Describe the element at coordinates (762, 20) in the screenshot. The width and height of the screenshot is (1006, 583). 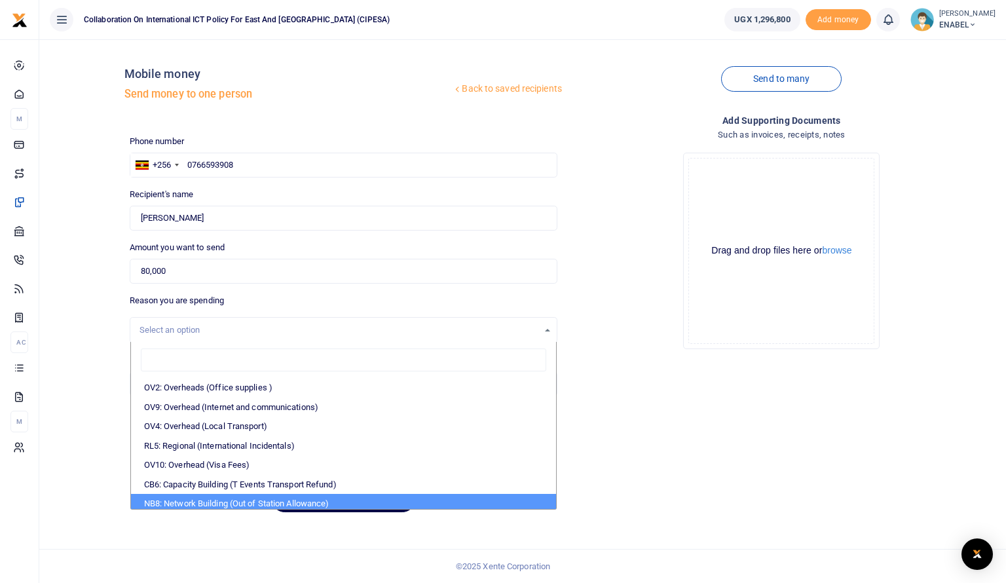
I see `li: Wallet ballance` at that location.